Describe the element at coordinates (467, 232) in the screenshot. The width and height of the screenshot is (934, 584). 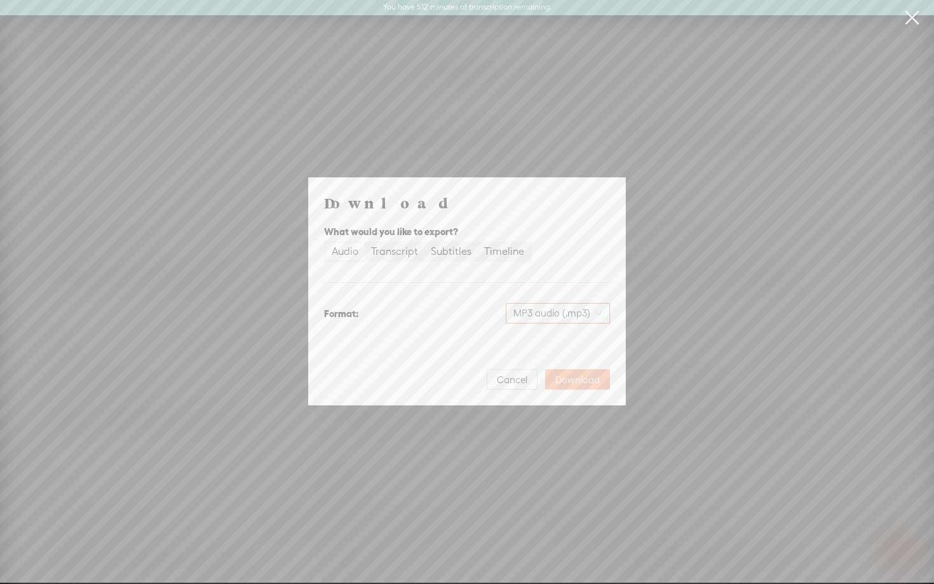
I see `div: What would you like to export?` at that location.